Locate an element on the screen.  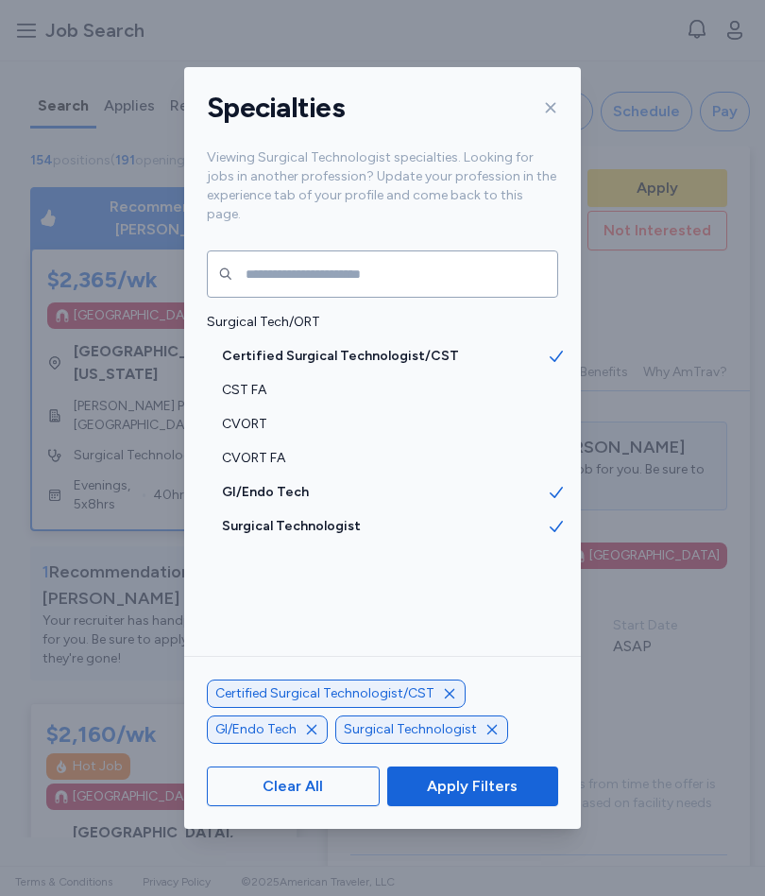
div: Viewing Surgical Technologist specialties. Looking for jobs in another profession? Update your pr... is located at coordinates (383, 197).